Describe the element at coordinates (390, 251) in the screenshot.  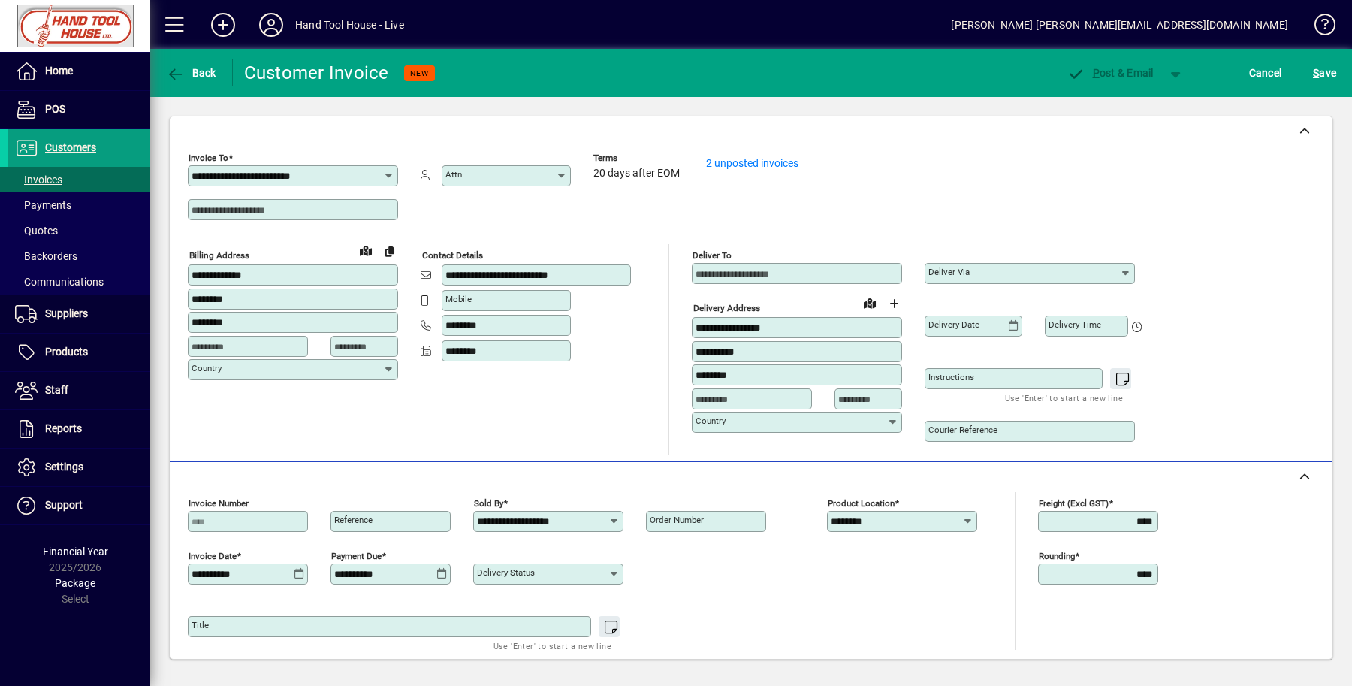
I see `button: Copy to Delivery address` at that location.